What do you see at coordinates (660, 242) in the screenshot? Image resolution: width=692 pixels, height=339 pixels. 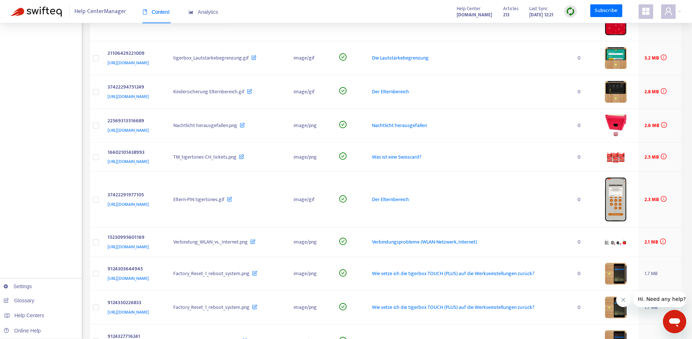 I see `div: 2.1 MB` at bounding box center [660, 242].